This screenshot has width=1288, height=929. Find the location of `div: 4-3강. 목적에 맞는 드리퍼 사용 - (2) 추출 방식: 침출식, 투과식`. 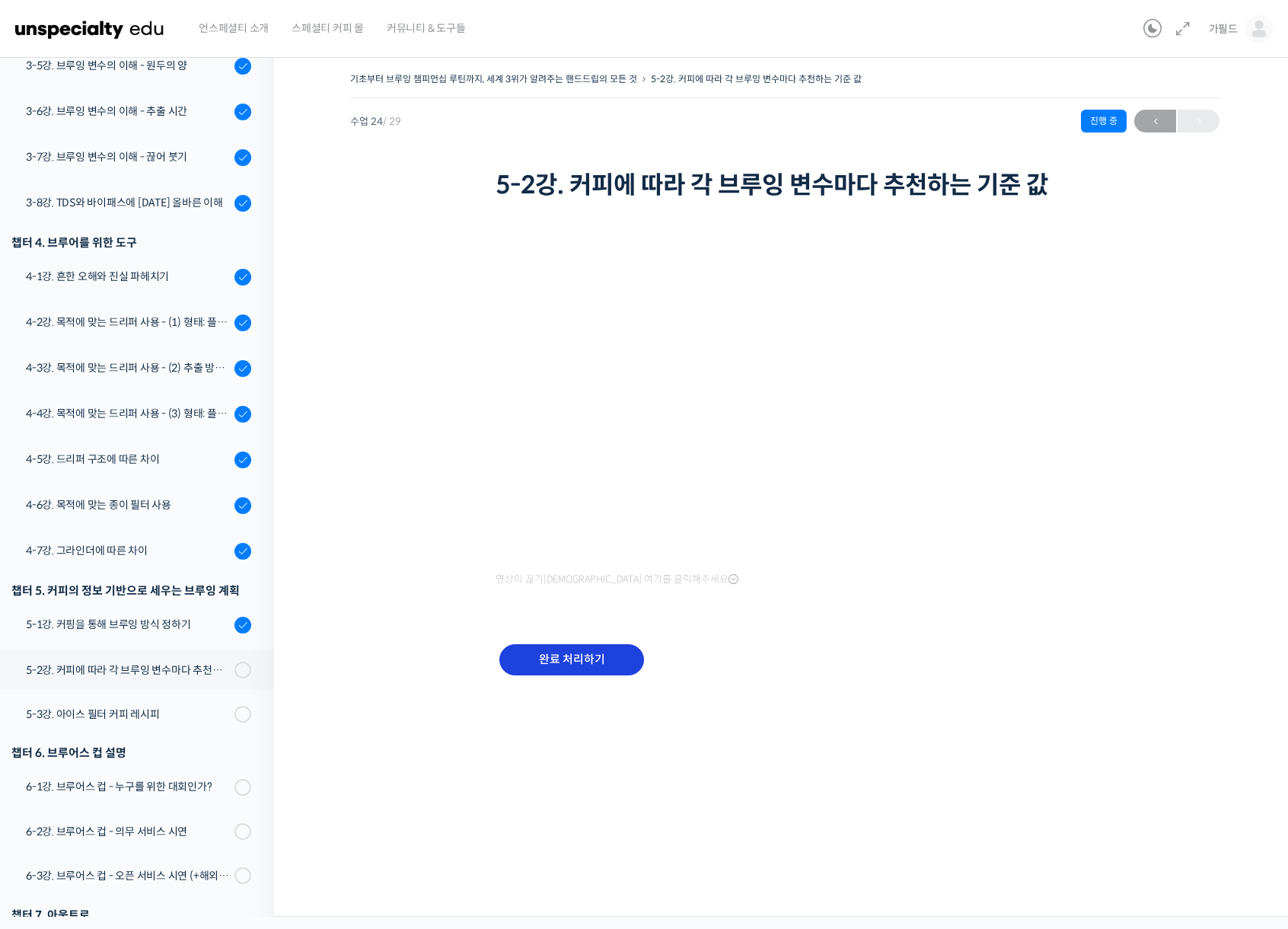

div: 4-3강. 목적에 맞는 드리퍼 사용 - (2) 추출 방식: 침출식, 투과식 is located at coordinates (128, 368).